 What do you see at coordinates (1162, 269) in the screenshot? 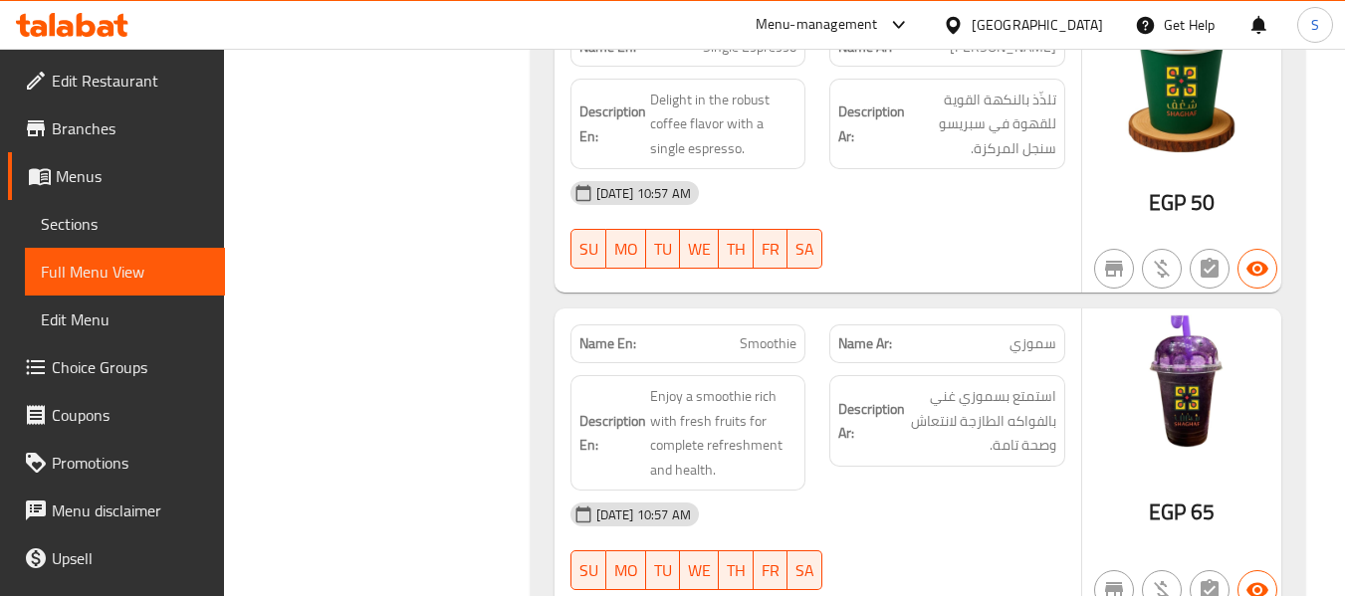
I see `button: Purchased item` at bounding box center [1162, 269].